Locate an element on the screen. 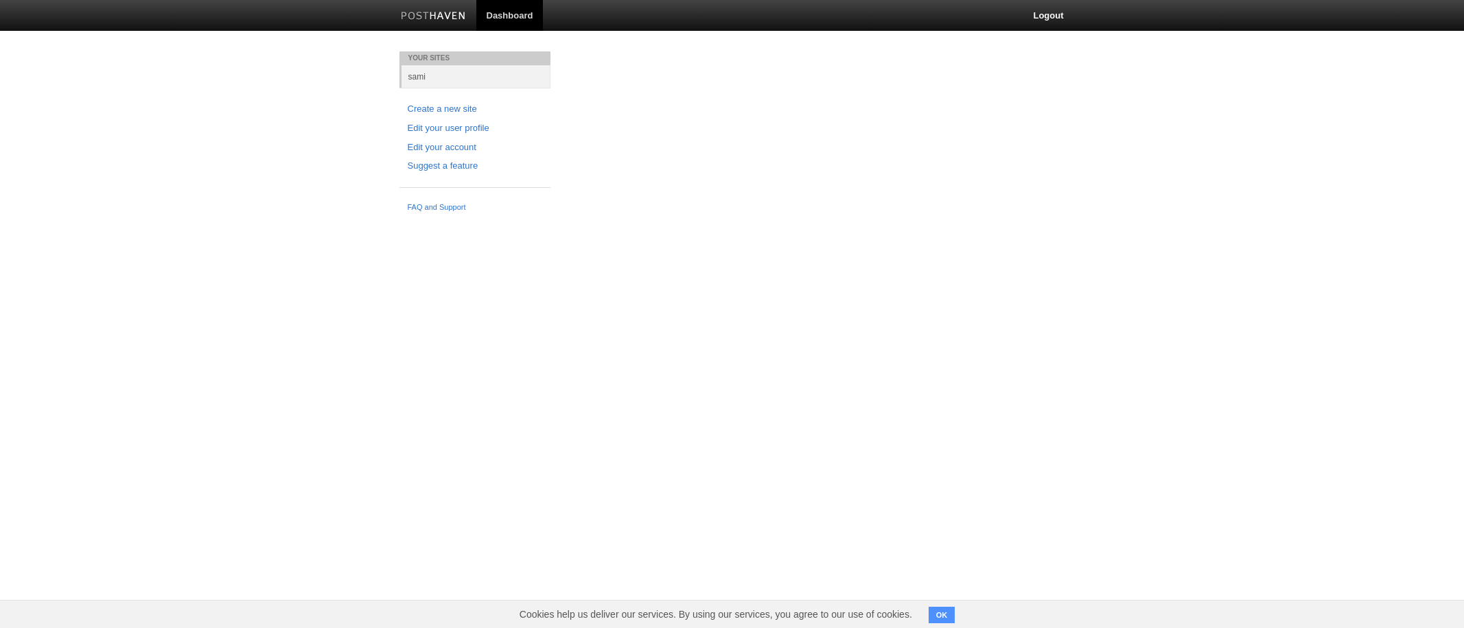 Image resolution: width=1464 pixels, height=628 pixels. a: Suggest a feature is located at coordinates (475, 166).